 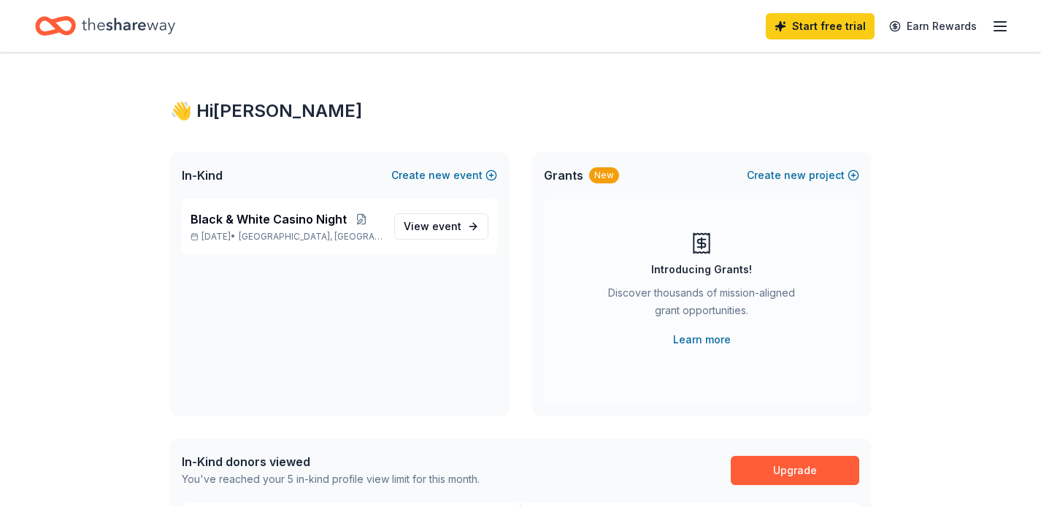 What do you see at coordinates (933, 26) in the screenshot?
I see `a: Earn Rewards` at bounding box center [933, 26].